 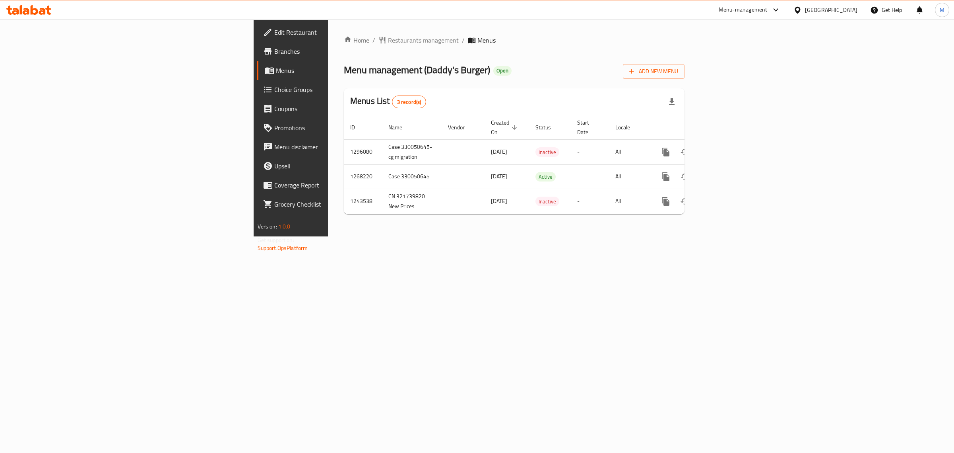 I want to click on span: Promotions, so click(x=340, y=128).